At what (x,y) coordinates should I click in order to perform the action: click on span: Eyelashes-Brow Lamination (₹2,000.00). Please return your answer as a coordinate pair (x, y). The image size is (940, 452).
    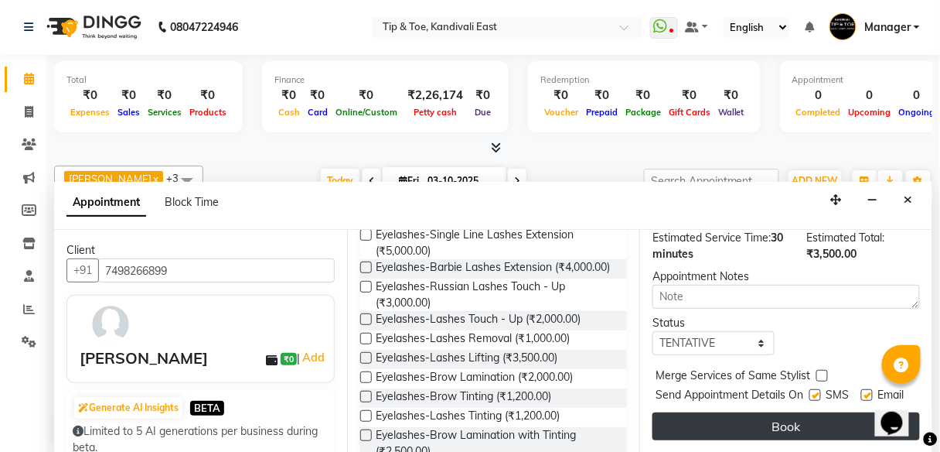
    Looking at the image, I should click on (475, 378).